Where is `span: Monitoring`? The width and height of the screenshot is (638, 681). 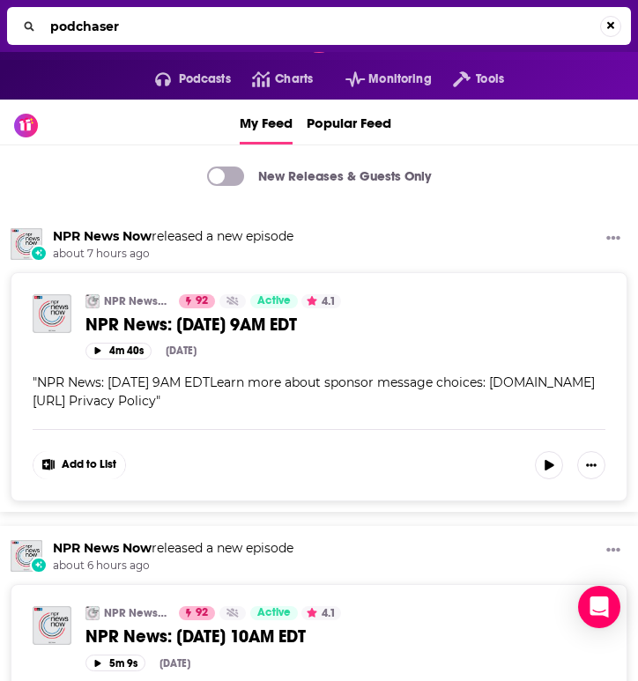
span: Monitoring is located at coordinates (399, 79).